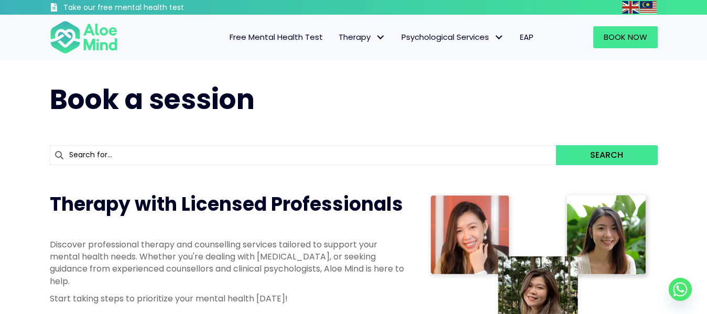 The height and width of the screenshot is (314, 707). Describe the element at coordinates (499, 37) in the screenshot. I see `span: Psychological Services: submenu` at that location.